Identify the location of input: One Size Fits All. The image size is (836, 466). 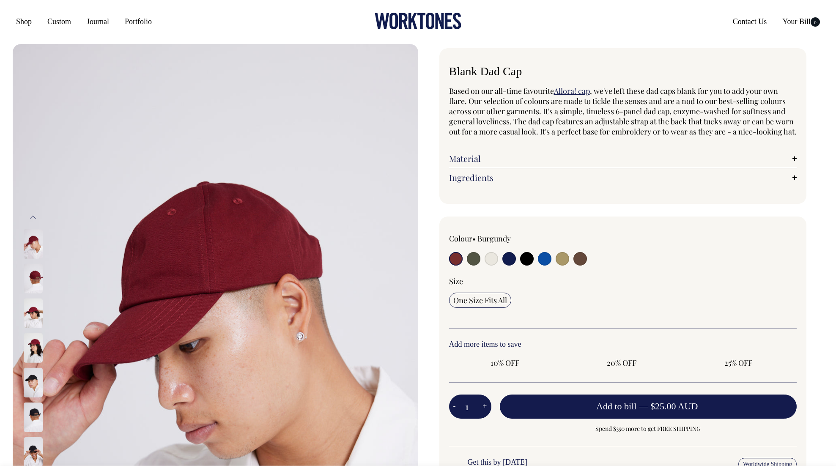
(480, 300).